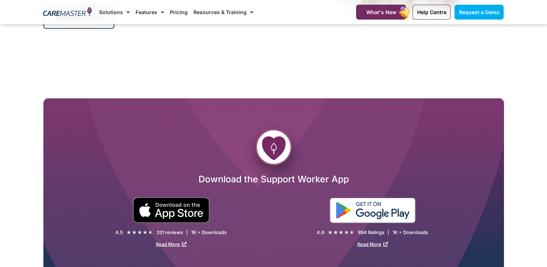 The height and width of the screenshot is (267, 547). I want to click on div: 201 reviews | 1K + Downloads, so click(192, 232).